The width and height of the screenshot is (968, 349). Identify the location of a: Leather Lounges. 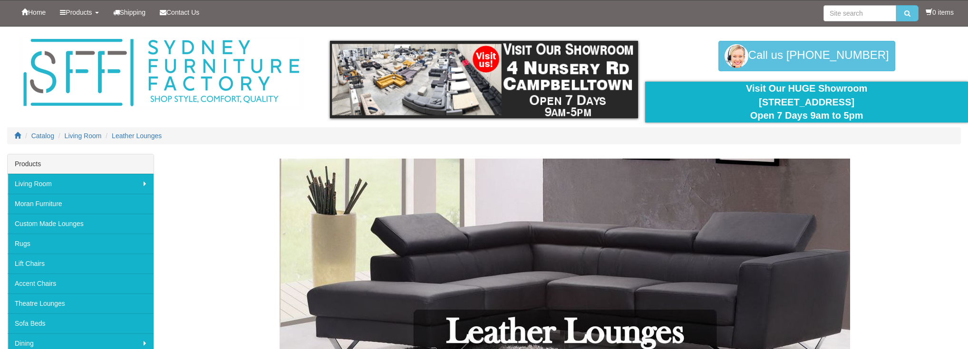
(136, 136).